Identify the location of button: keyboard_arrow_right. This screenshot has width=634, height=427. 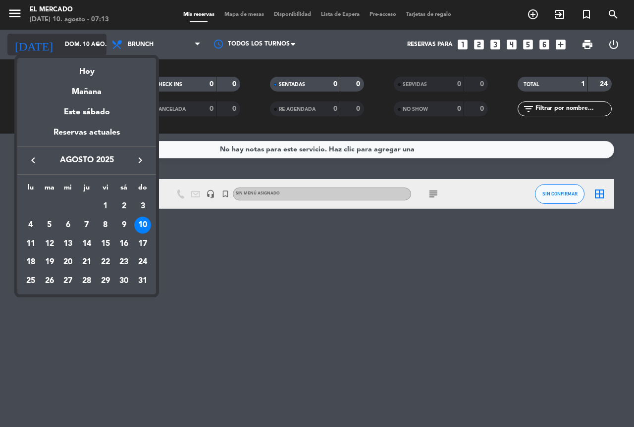
(140, 160).